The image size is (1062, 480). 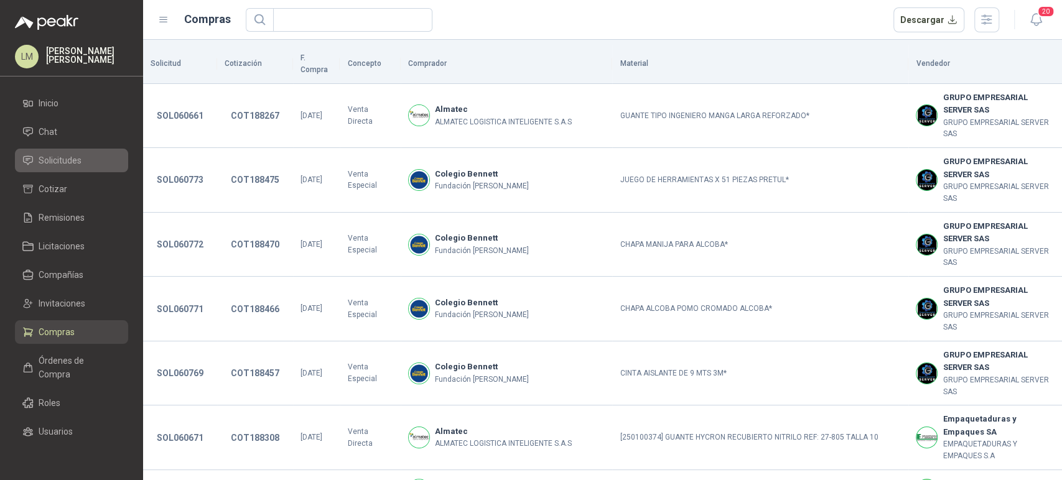 What do you see at coordinates (77, 368) in the screenshot?
I see `span: Órdenes de Compra` at bounding box center [77, 368].